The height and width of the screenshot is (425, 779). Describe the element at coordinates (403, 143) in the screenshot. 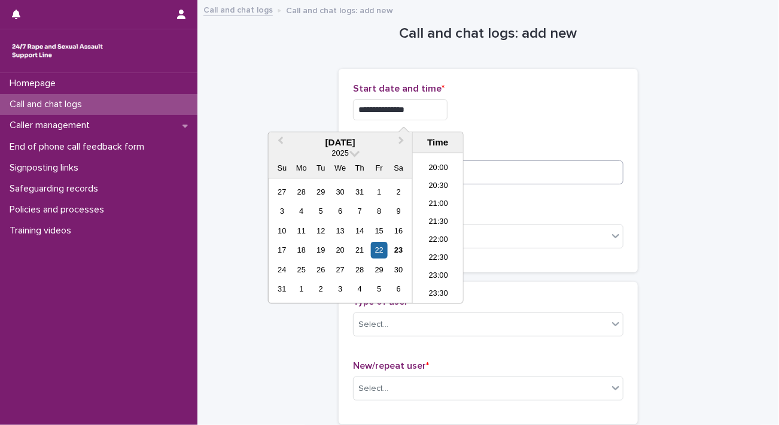

I see `button: Next Month` at that location.